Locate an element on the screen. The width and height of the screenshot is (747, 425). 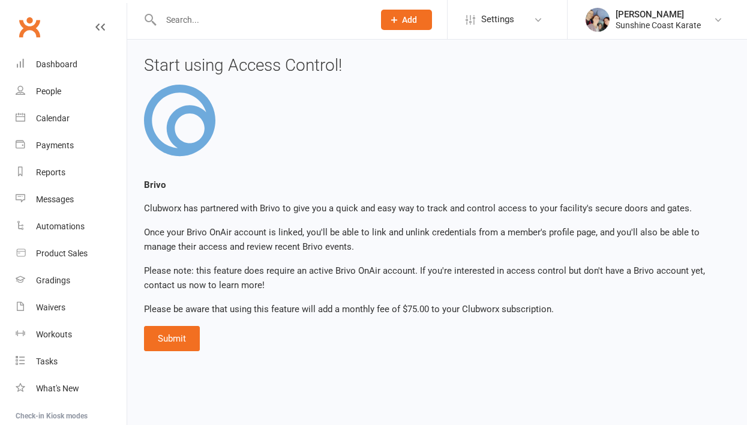
img: thumb_image1623201351.png is located at coordinates (598, 20).